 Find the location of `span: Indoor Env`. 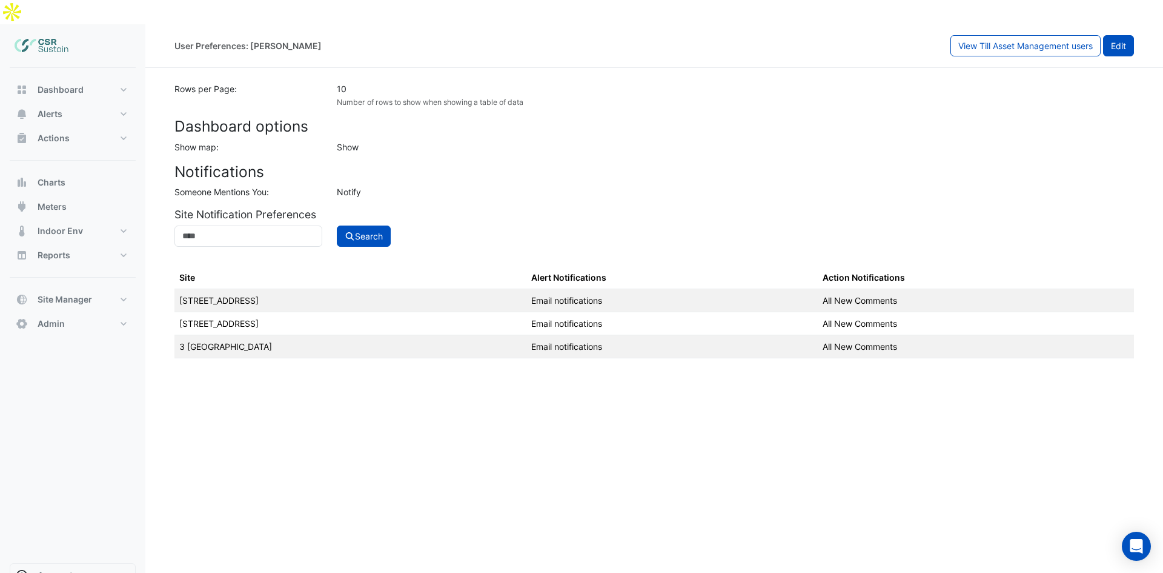

span: Indoor Env is located at coordinates (60, 231).